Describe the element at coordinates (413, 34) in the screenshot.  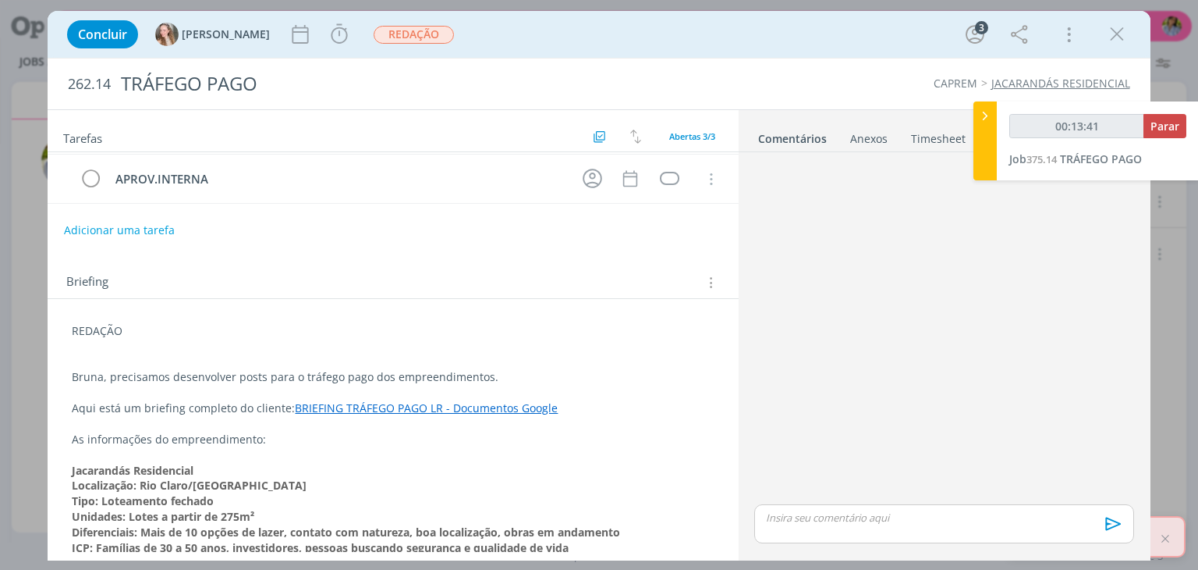
I see `button: REDAÇÃO` at that location.